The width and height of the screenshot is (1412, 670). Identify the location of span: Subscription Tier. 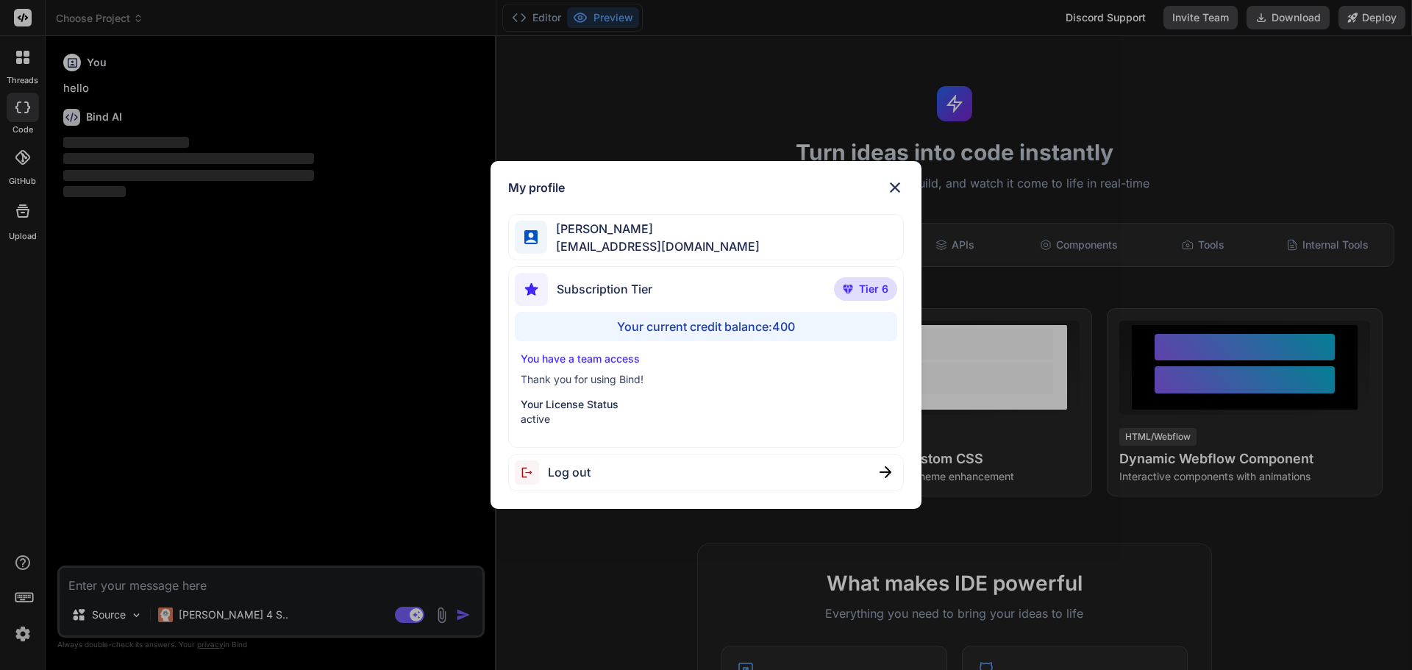
(604, 289).